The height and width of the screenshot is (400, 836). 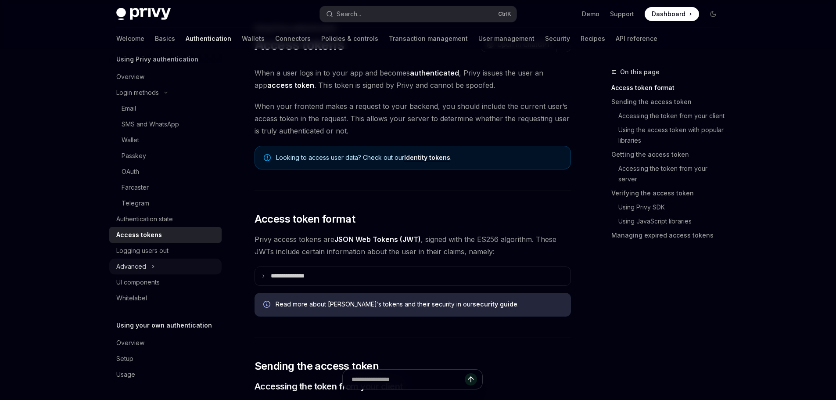 What do you see at coordinates (126, 374) in the screenshot?
I see `div: Usage` at bounding box center [126, 374].